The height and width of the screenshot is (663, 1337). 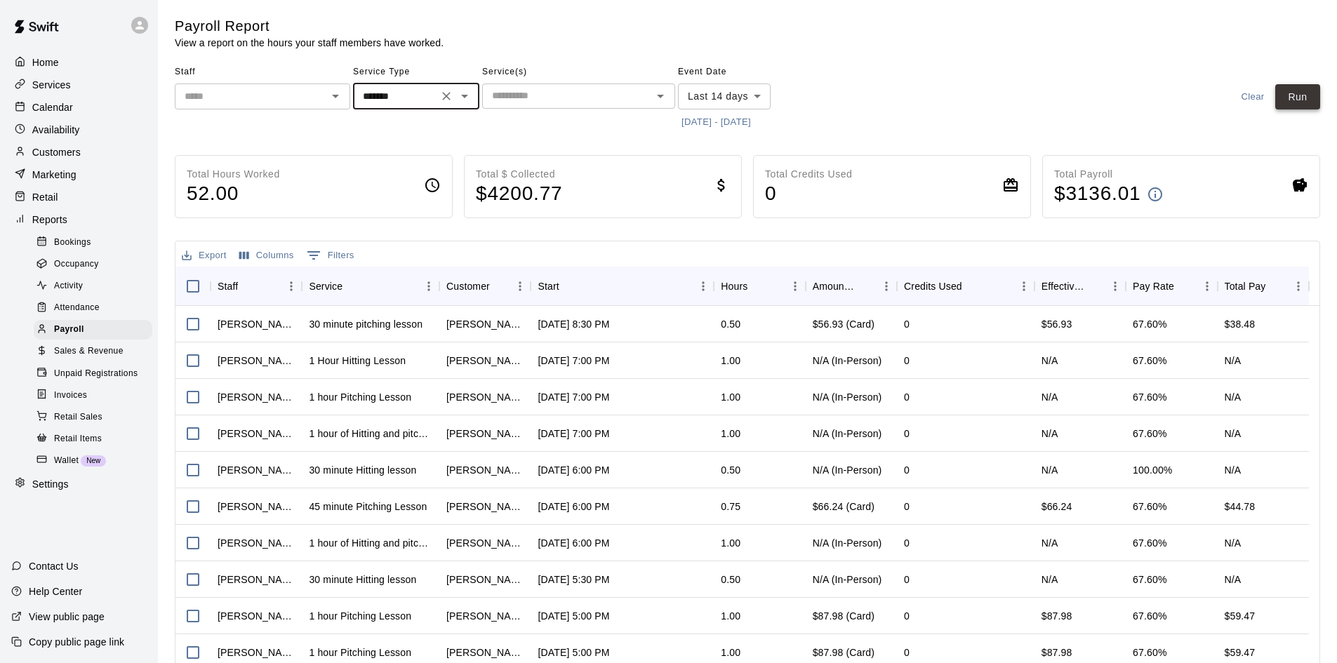 What do you see at coordinates (79, 85) in the screenshot?
I see `a: Services` at bounding box center [79, 85].